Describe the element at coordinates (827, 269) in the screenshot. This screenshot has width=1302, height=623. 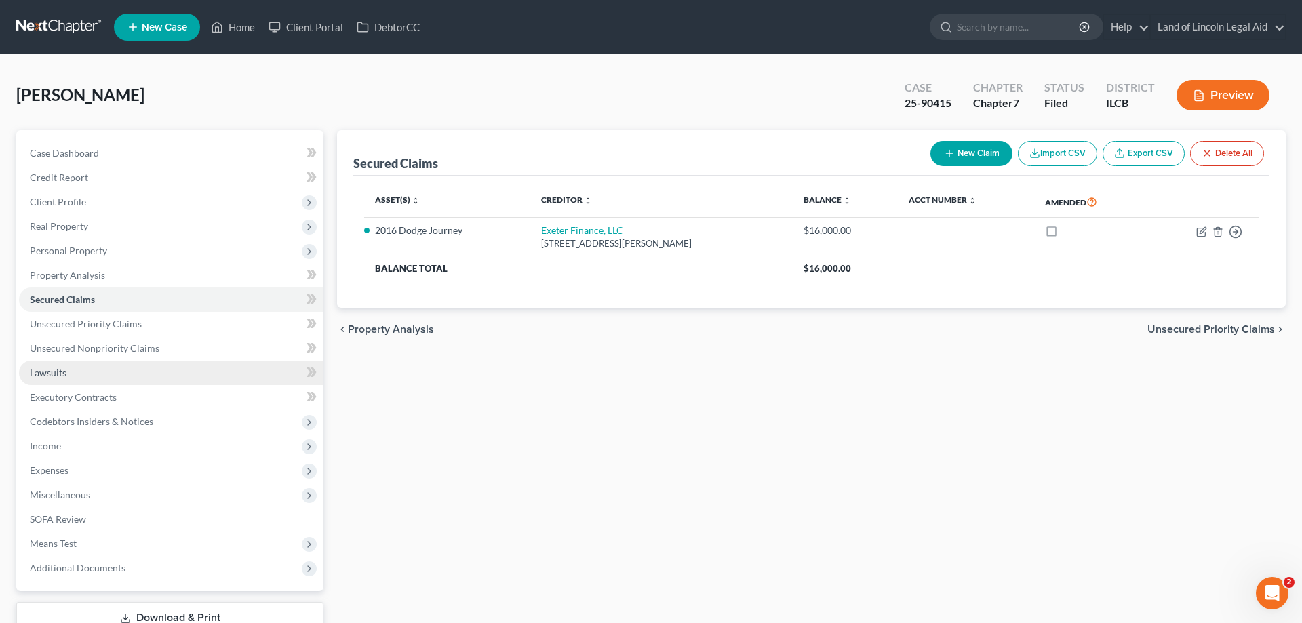
I see `span: $16,000.00` at that location.